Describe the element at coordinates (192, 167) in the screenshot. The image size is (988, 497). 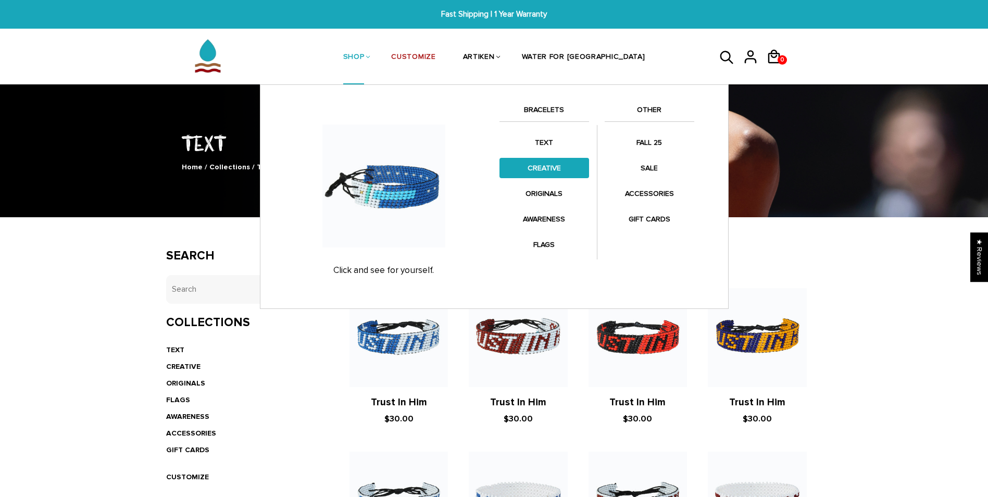
I see `a: Home` at that location.